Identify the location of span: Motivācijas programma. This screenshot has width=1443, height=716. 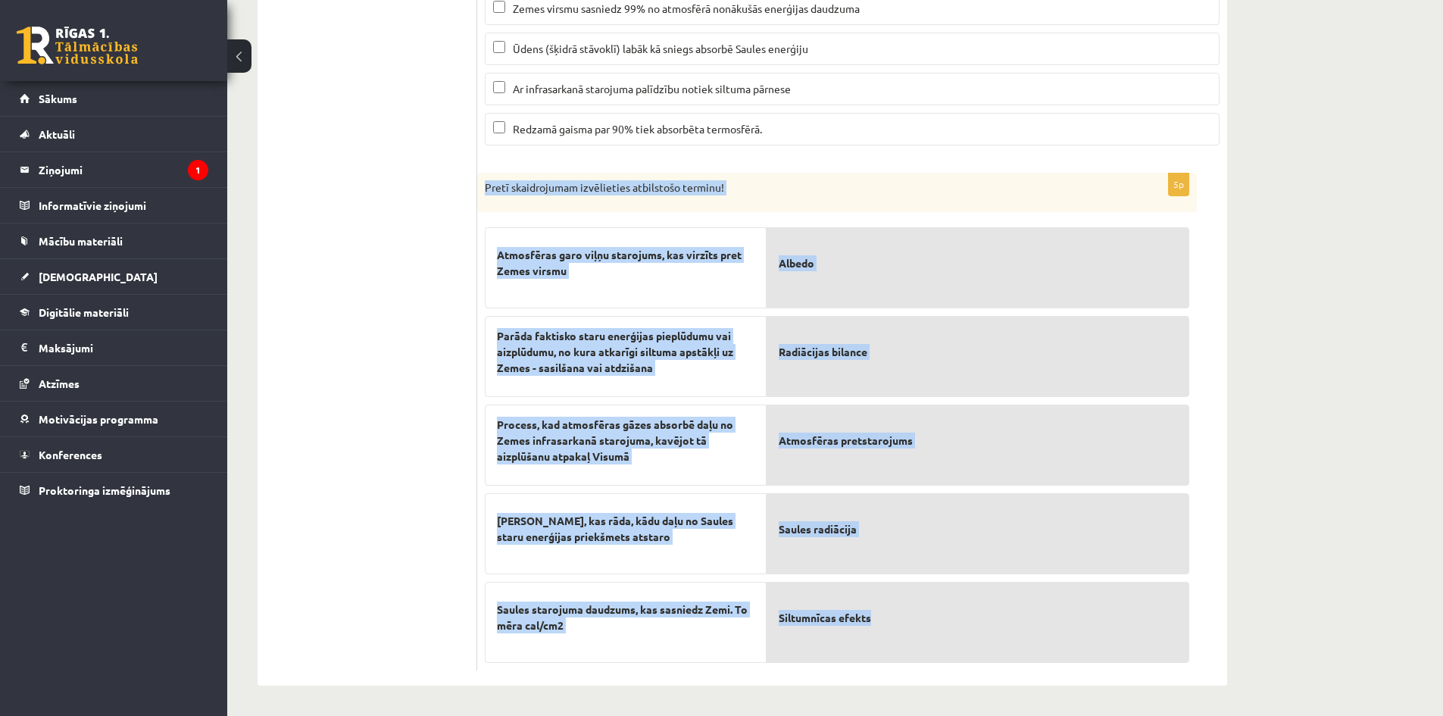
(98, 419).